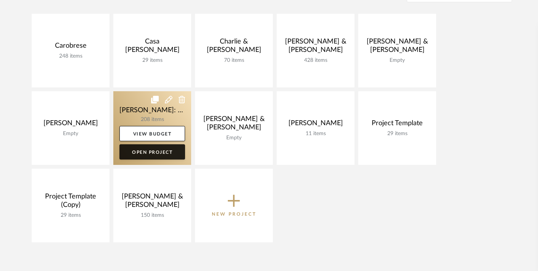  Describe the element at coordinates (315, 60) in the screenshot. I see `div: 428 items` at that location.